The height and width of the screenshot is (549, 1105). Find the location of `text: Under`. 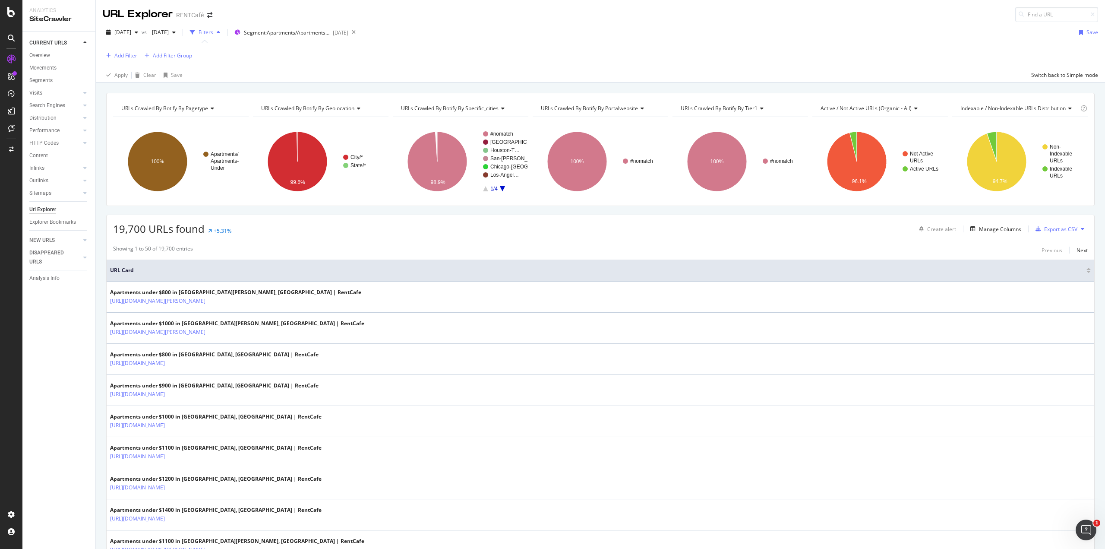

text: Under is located at coordinates (218, 168).